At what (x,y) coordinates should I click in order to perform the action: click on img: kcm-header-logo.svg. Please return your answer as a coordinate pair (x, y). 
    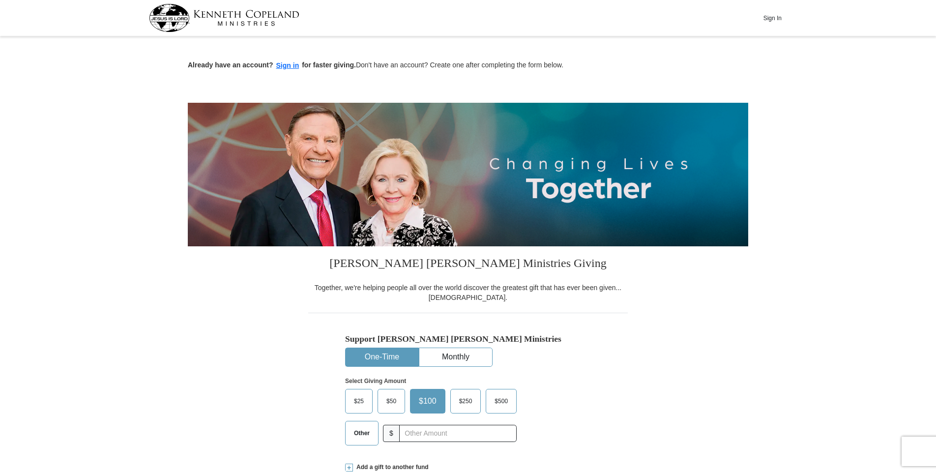
    Looking at the image, I should click on (224, 18).